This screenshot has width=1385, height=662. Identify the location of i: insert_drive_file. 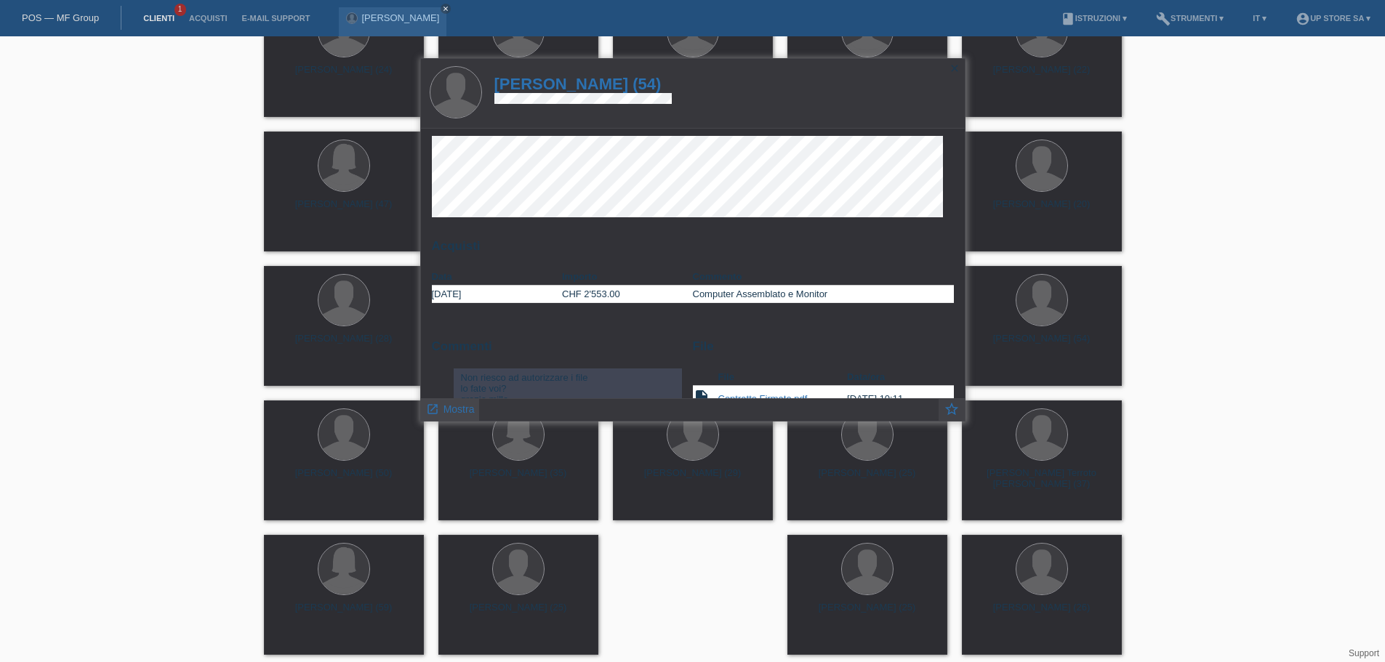
(702, 398).